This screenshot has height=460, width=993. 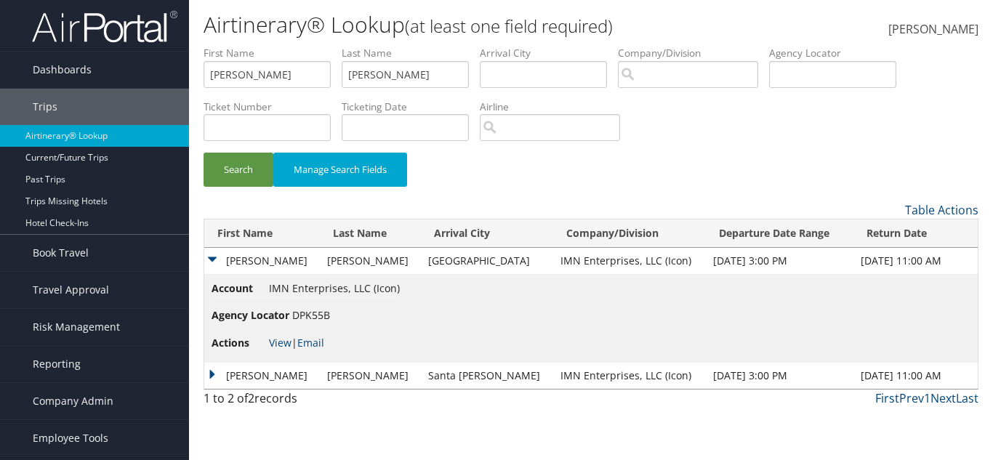 I want to click on a: Table Actions, so click(x=942, y=210).